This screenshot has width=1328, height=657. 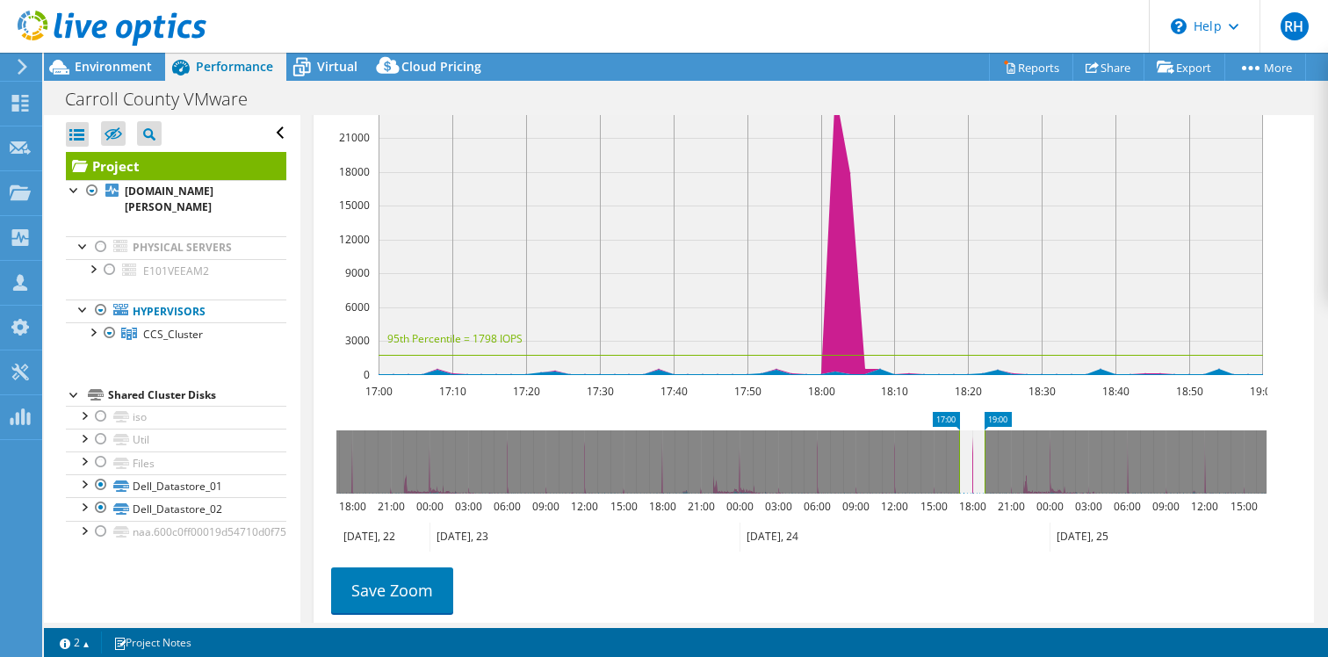 What do you see at coordinates (748, 391) in the screenshot?
I see `text: 17:50` at bounding box center [748, 391].